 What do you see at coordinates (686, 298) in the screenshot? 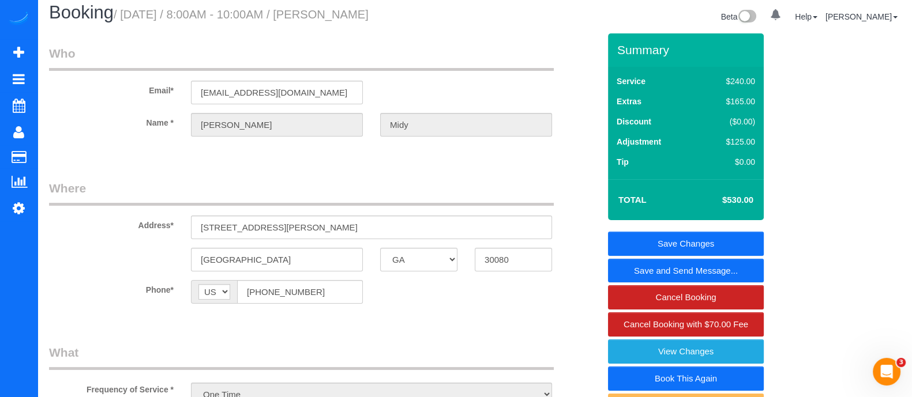
I see `a: Cancel Booking` at bounding box center [686, 298].